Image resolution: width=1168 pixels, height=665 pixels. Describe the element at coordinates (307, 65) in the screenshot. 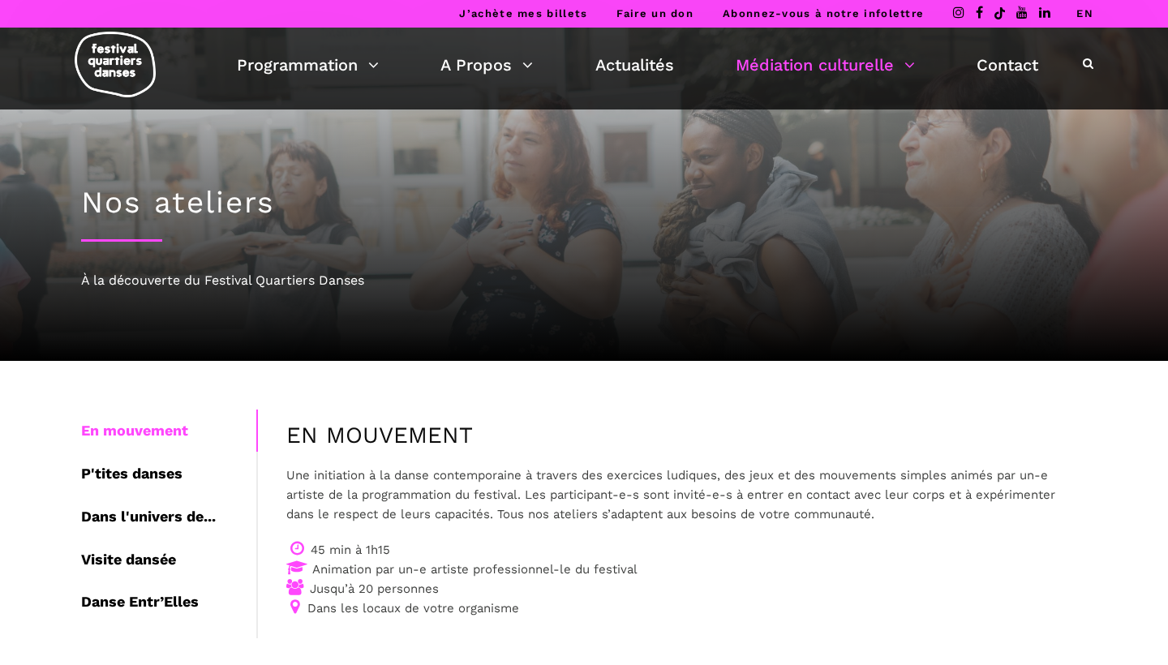

I see `a: Programmation` at that location.